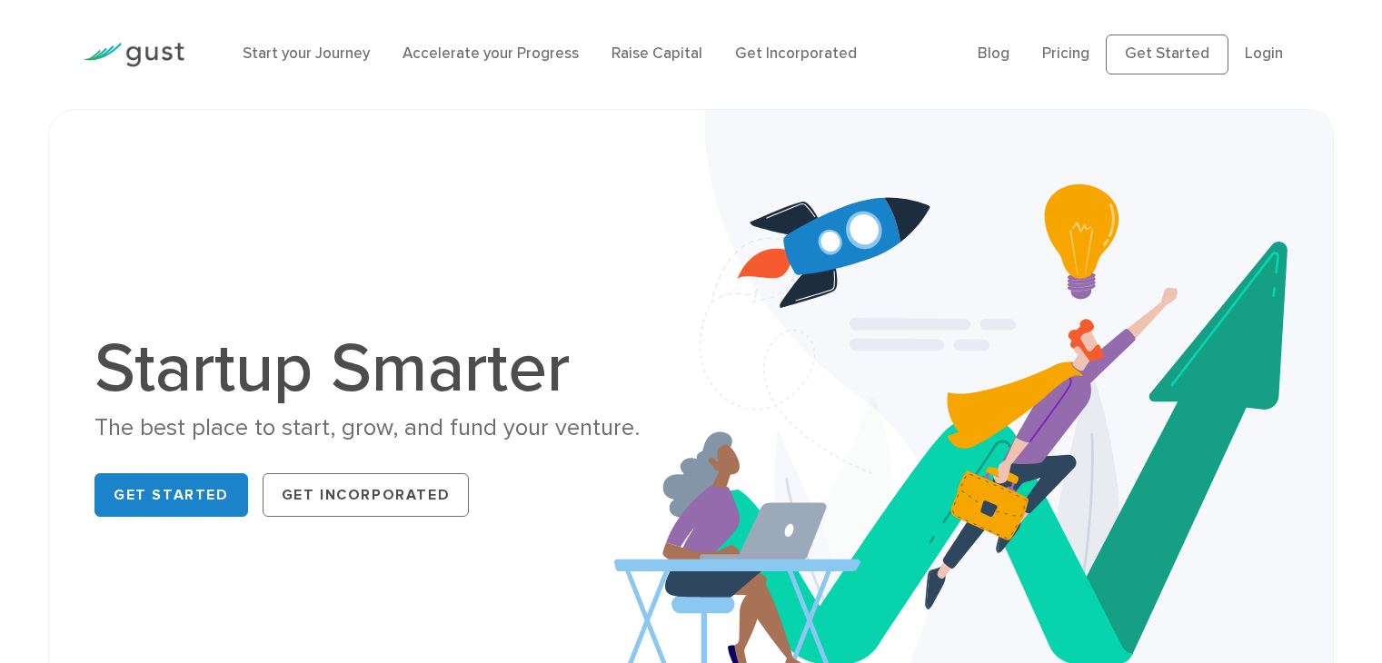 This screenshot has height=663, width=1382. What do you see at coordinates (134, 55) in the screenshot?
I see `img: Gust Logo` at bounding box center [134, 55].